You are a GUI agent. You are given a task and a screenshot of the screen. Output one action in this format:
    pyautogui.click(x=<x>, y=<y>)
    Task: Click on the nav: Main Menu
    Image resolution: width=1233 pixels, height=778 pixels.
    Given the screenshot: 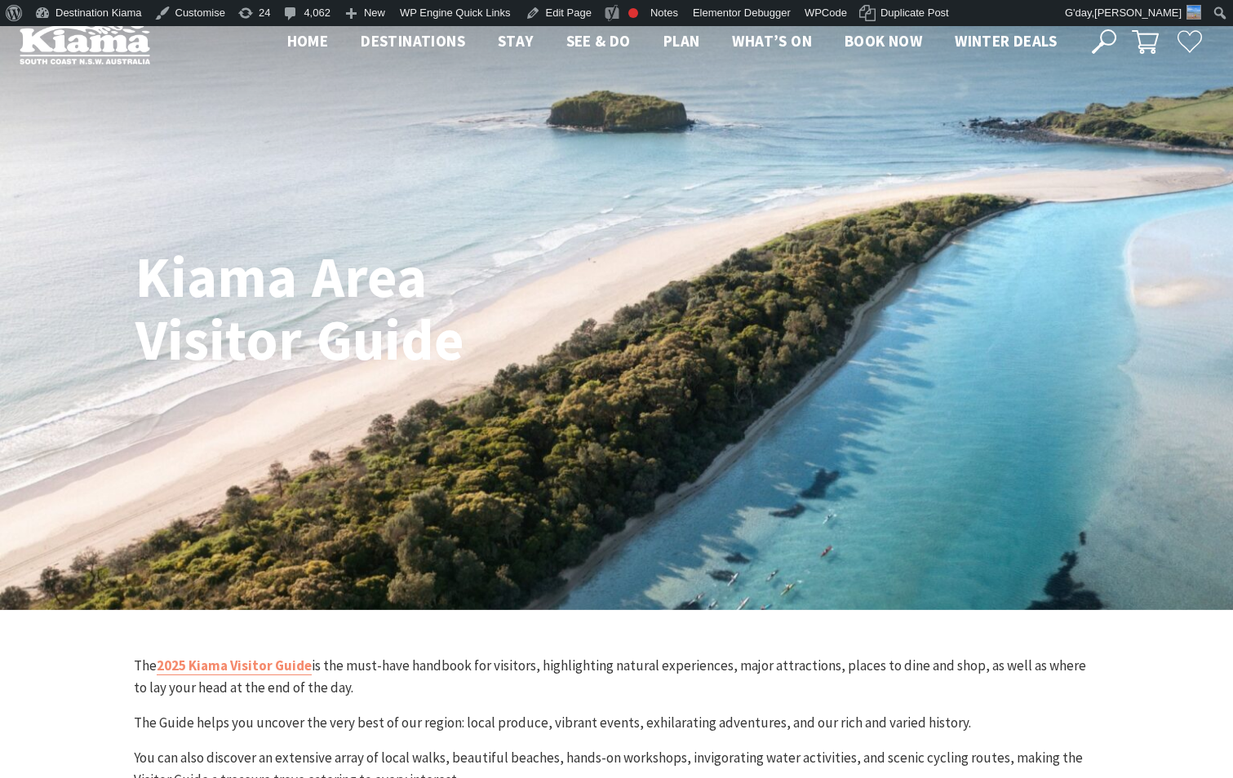 What is the action you would take?
    pyautogui.click(x=671, y=42)
    